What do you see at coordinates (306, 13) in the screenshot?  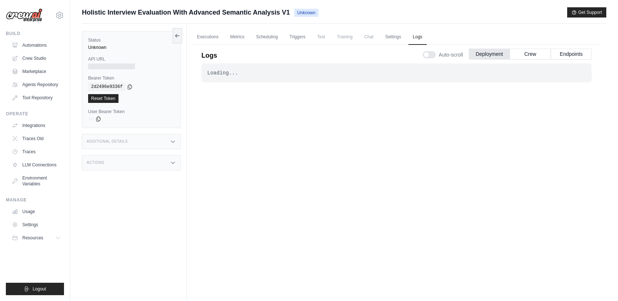 I see `span: Unknown` at bounding box center [306, 13].